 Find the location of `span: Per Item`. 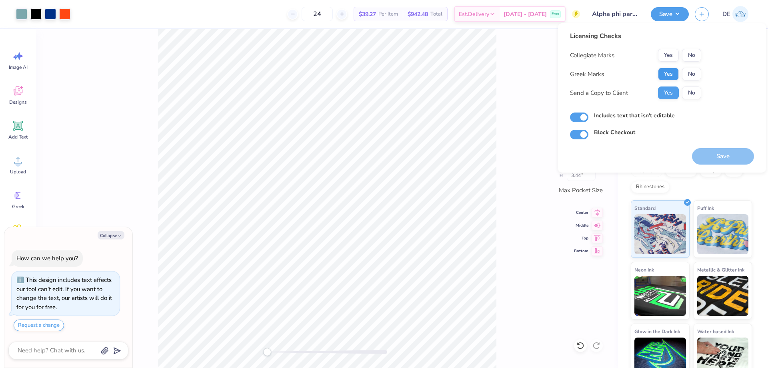

span: Per Item is located at coordinates (388, 14).